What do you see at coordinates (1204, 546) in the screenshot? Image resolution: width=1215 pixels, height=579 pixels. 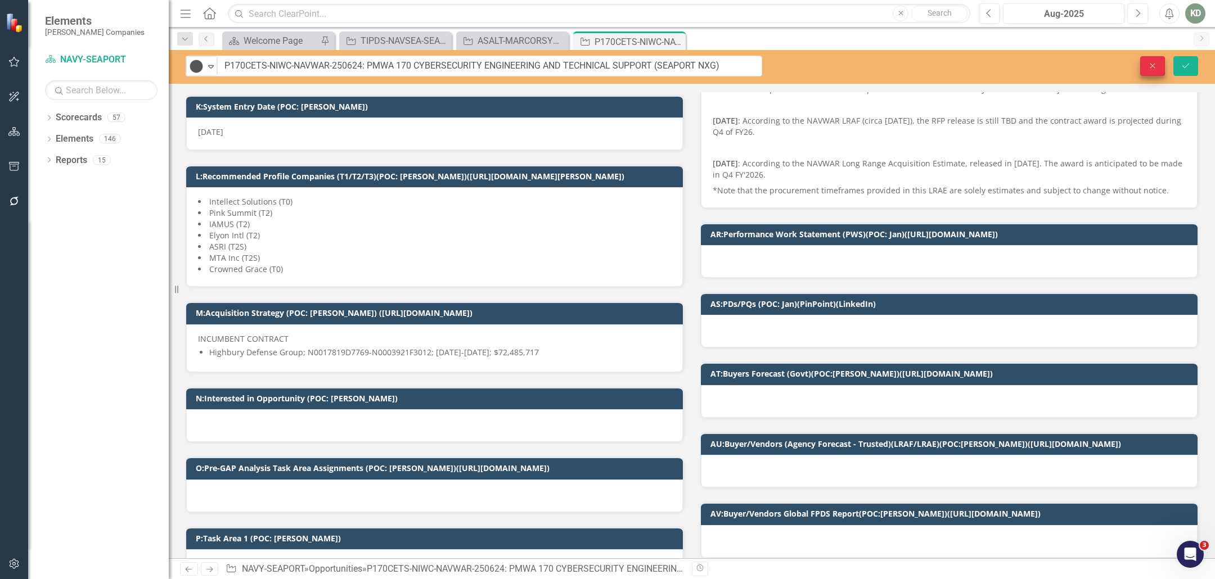 I see `span: 3` at bounding box center [1204, 546].